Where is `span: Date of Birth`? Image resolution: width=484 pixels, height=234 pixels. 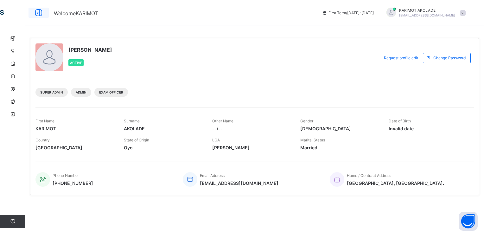
span: Date of Birth is located at coordinates (400, 121).